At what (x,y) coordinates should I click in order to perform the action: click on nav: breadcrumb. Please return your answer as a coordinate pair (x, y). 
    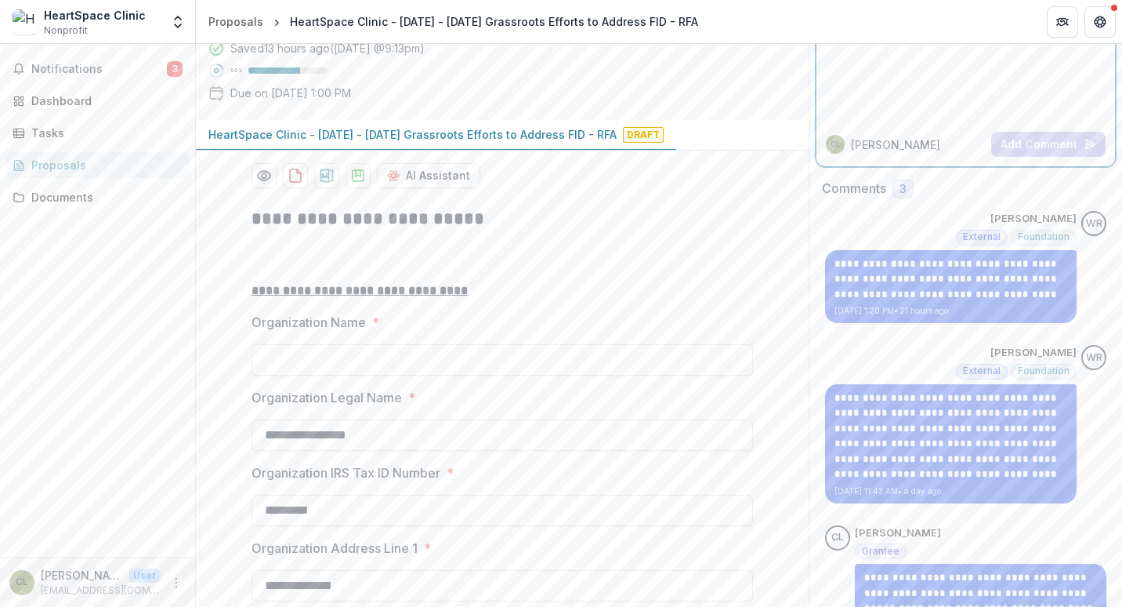
    Looking at the image, I should click on (453, 21).